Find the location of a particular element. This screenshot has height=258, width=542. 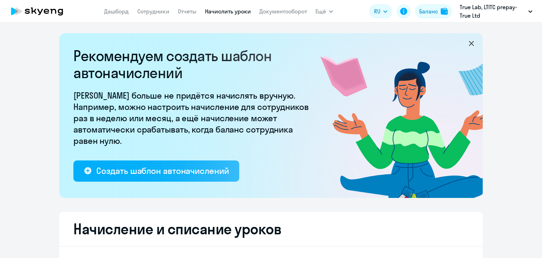

span: RU is located at coordinates (377, 11).